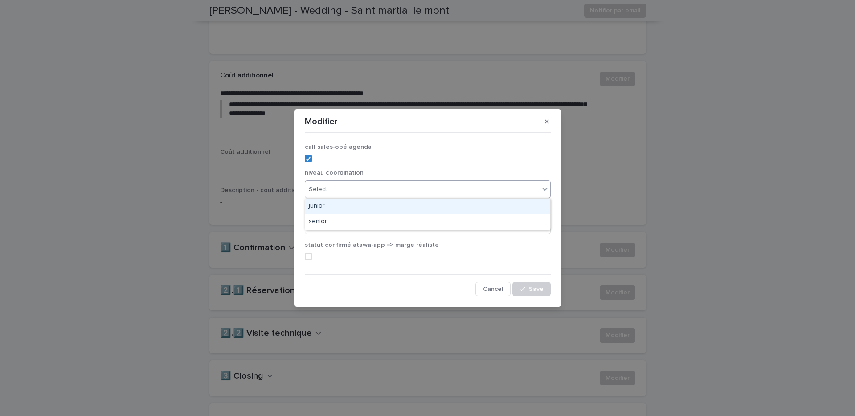  Describe the element at coordinates (428, 222) in the screenshot. I see `div: senior` at that location.